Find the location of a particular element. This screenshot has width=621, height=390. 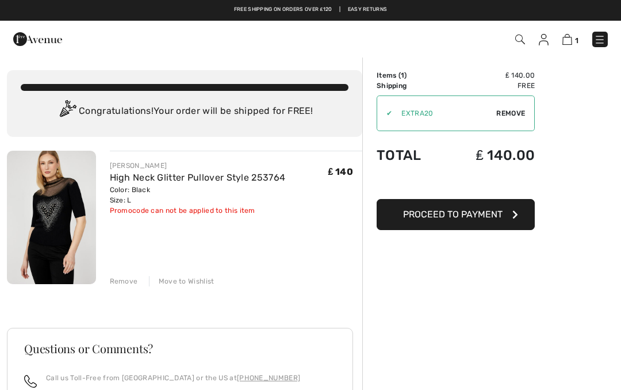

span: ₤ 140 is located at coordinates (341, 171).